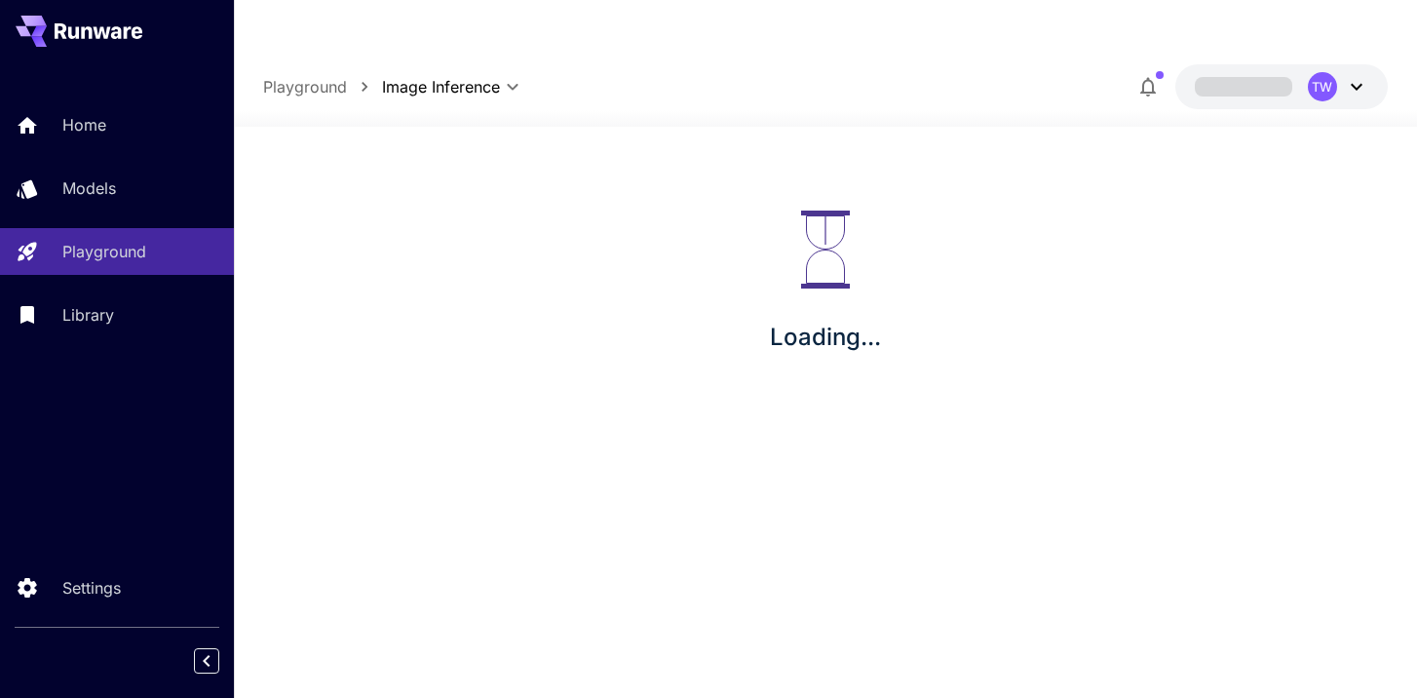  I want to click on p: Library, so click(88, 315).